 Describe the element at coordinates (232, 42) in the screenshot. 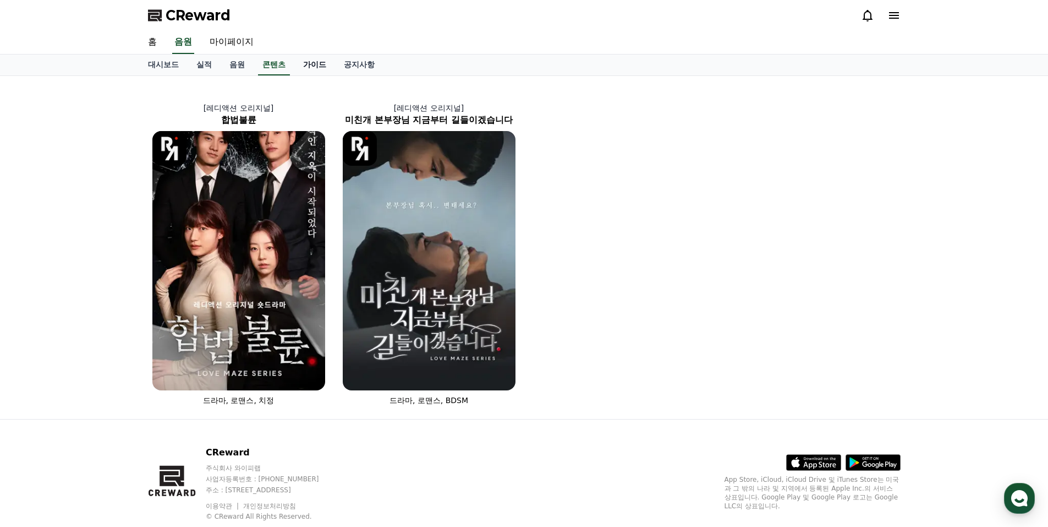

I see `a: 마이페이지` at that location.